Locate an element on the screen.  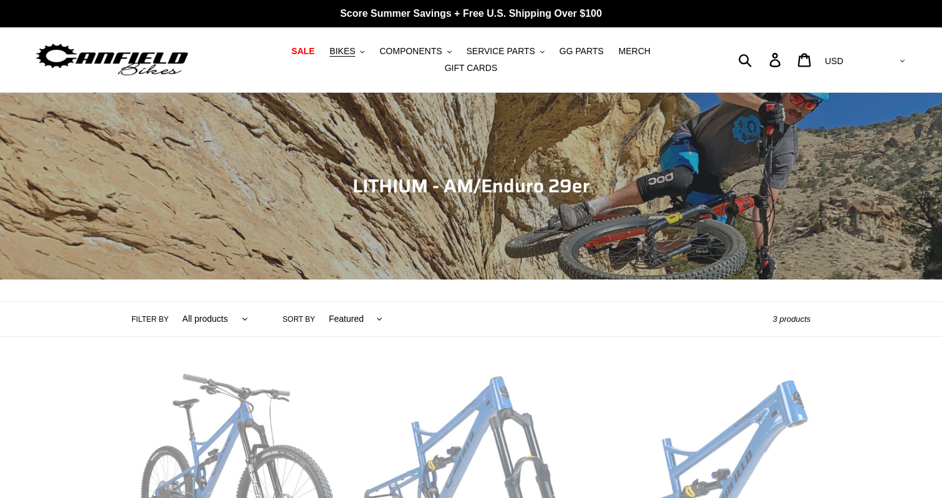
label: Sort by is located at coordinates (299, 320).